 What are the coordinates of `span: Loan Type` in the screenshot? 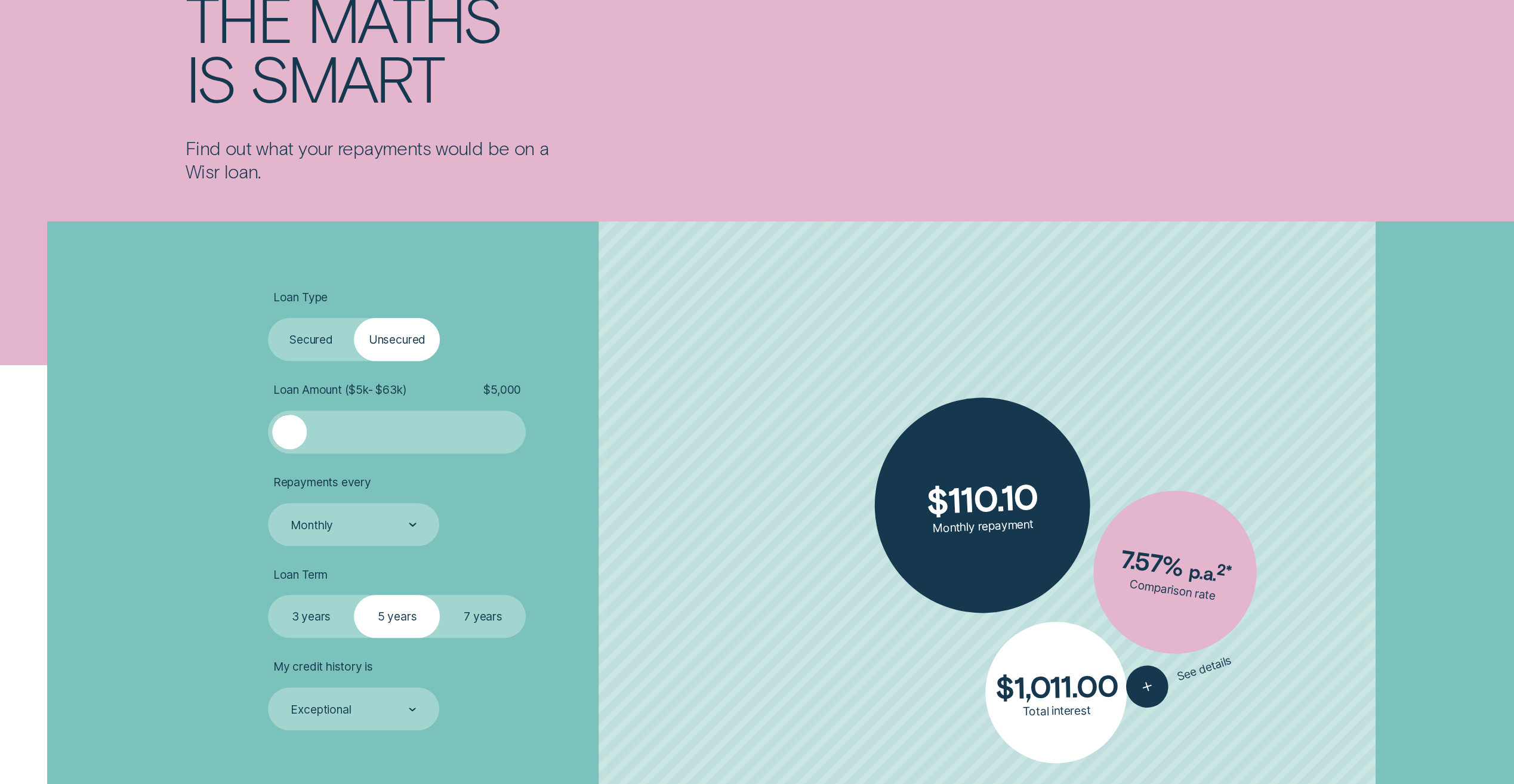 It's located at (300, 297).